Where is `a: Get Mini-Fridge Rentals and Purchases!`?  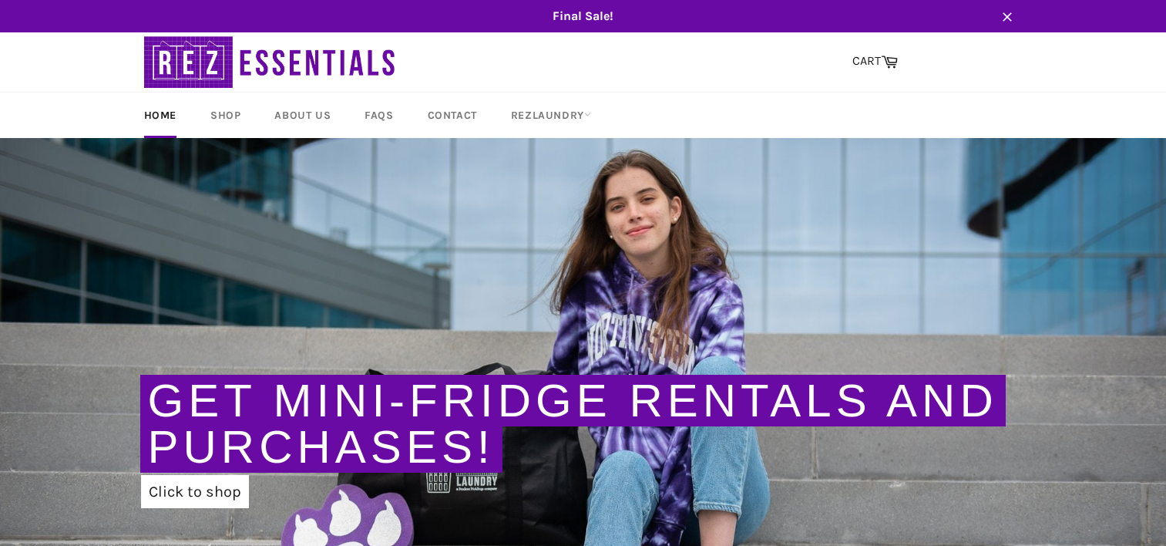 a: Get Mini-Fridge Rentals and Purchases! is located at coordinates (572, 423).